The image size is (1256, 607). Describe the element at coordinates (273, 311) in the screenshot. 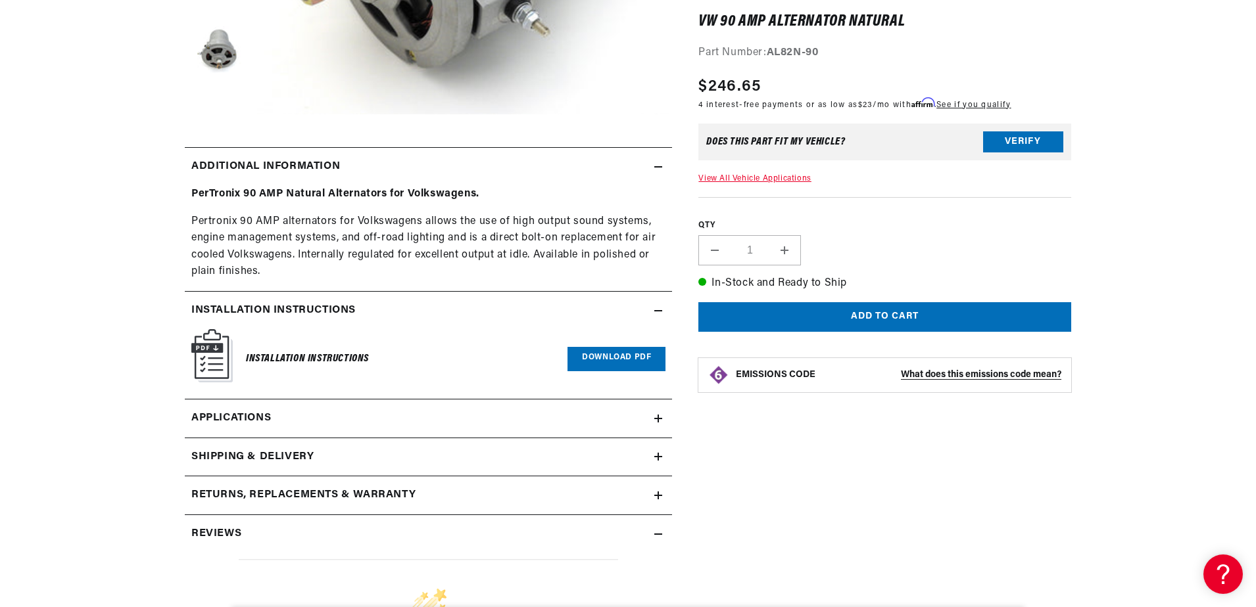

I see `h2: Installation instructions` at that location.